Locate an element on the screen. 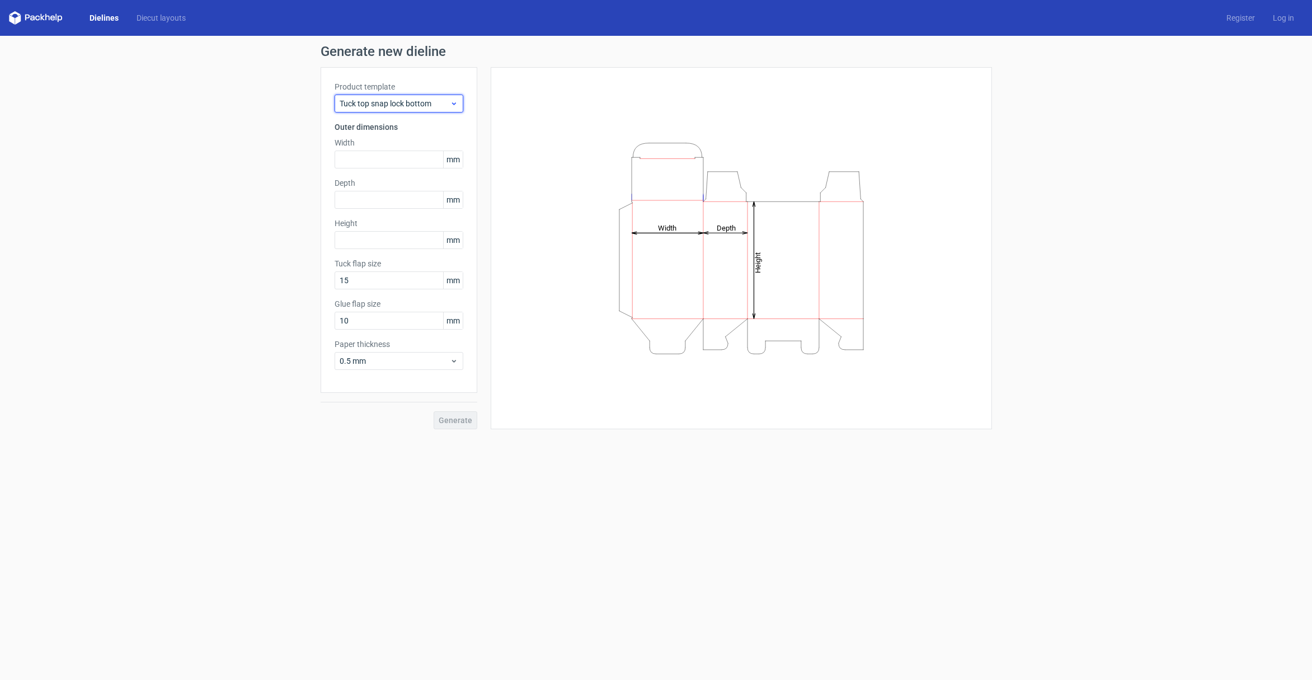 Image resolution: width=1312 pixels, height=680 pixels. a: Register is located at coordinates (1241, 18).